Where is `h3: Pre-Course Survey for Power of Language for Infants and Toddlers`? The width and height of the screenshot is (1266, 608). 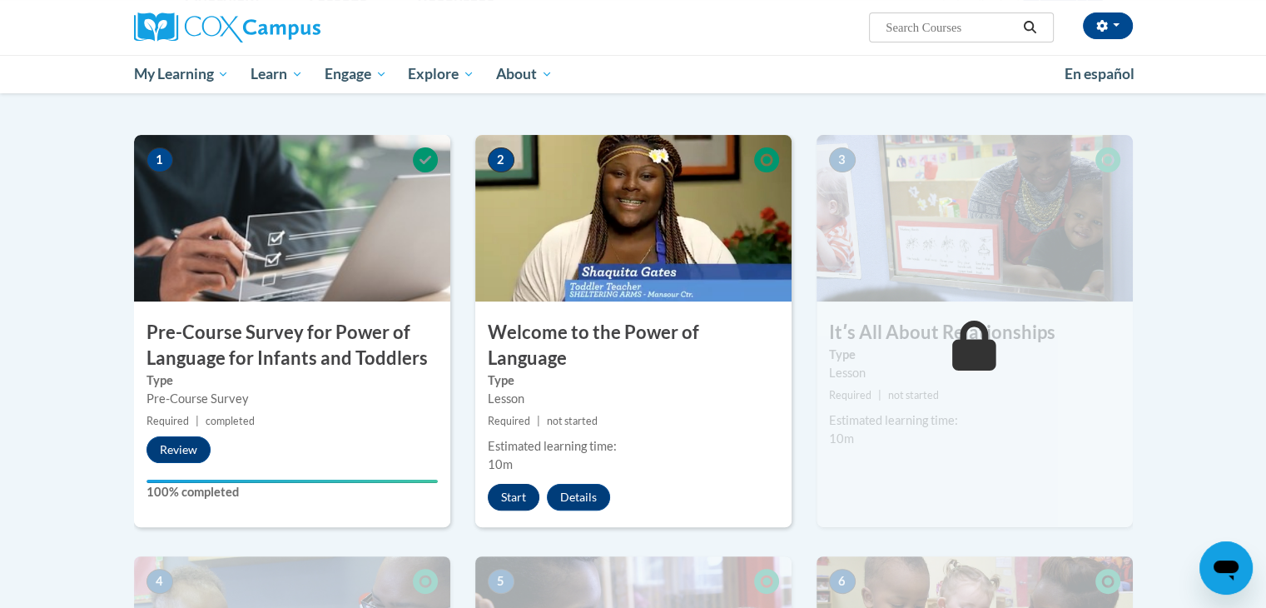
h3: Pre-Course Survey for Power of Language for Infants and Toddlers is located at coordinates (292, 345).